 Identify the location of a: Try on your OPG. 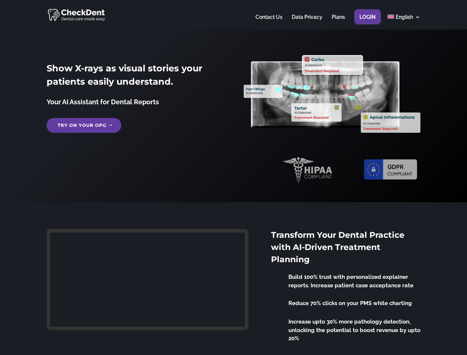
(84, 125).